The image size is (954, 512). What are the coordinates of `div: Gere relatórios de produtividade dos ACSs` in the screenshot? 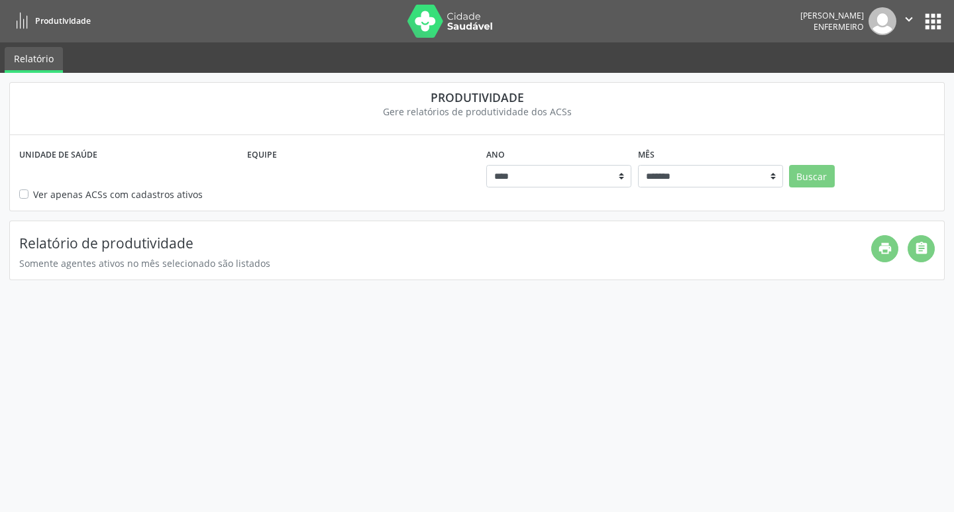 It's located at (477, 111).